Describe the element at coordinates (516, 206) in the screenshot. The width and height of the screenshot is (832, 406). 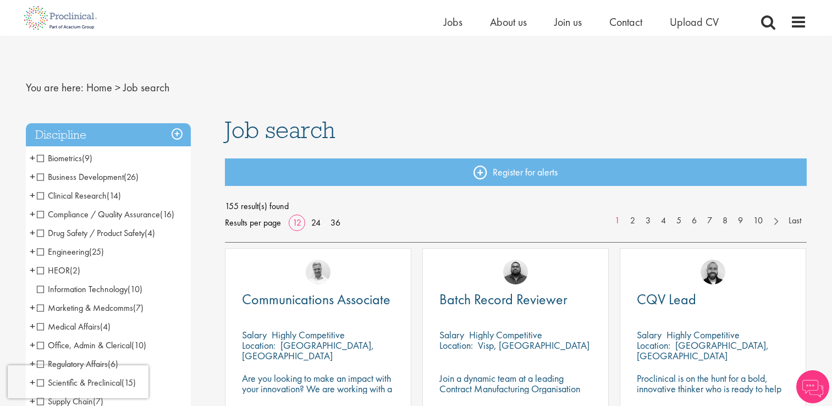
I see `span: 155 result(s) found` at that location.